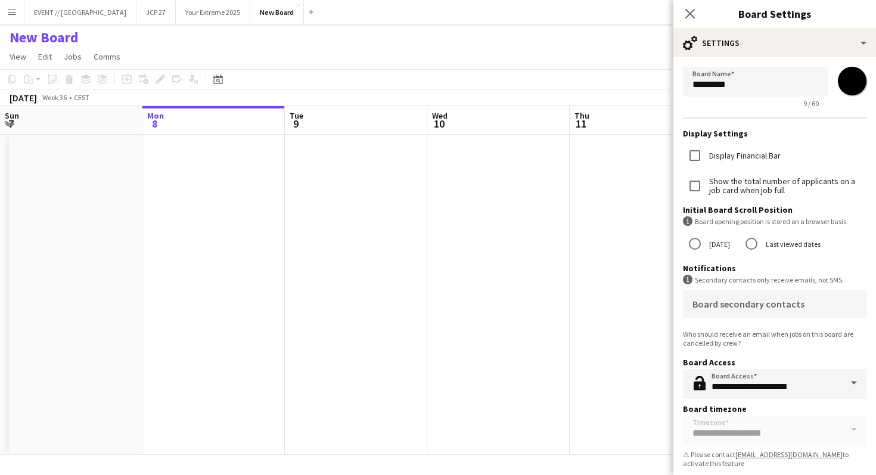 The width and height of the screenshot is (876, 475). Describe the element at coordinates (775, 279) in the screenshot. I see `div: Secondary contacts only receive emails, not SMS.` at that location.